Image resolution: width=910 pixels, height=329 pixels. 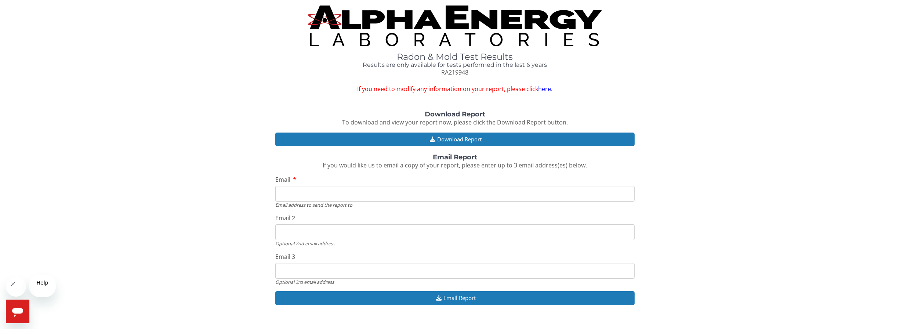 I want to click on span: Help, so click(x=14, y=8).